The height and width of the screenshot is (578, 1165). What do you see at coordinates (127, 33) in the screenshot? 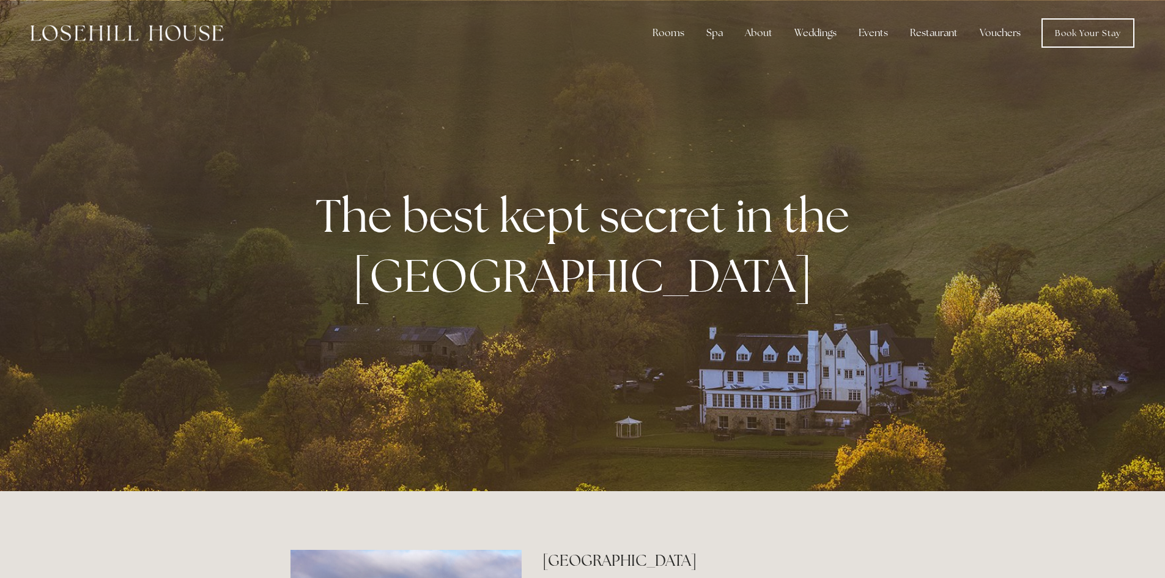
I see `img: Losehill House` at bounding box center [127, 33].